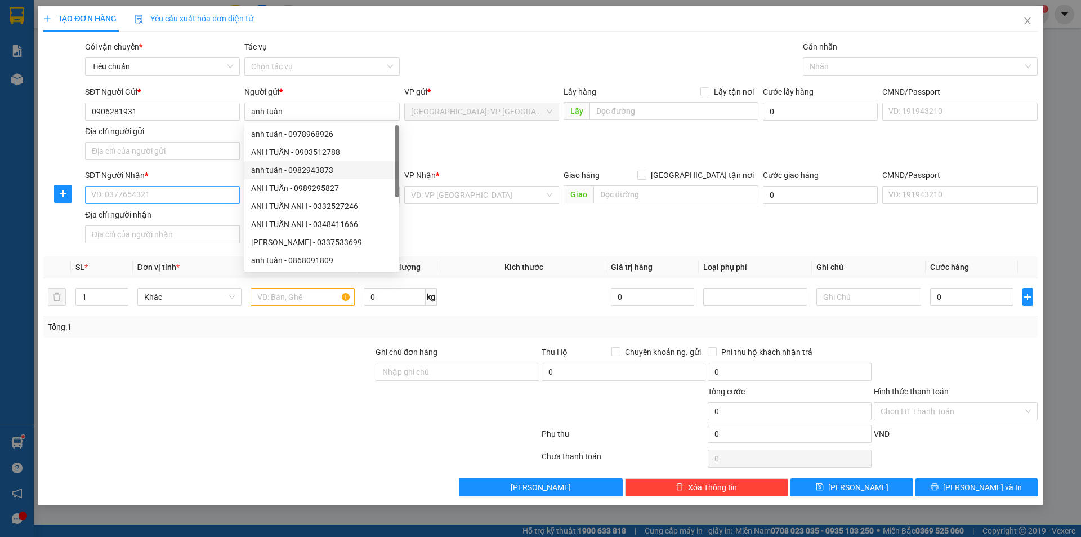 Image resolution: width=1081 pixels, height=537 pixels. What do you see at coordinates (162, 131) in the screenshot?
I see `div: Địa chỉ người gửi` at bounding box center [162, 131].